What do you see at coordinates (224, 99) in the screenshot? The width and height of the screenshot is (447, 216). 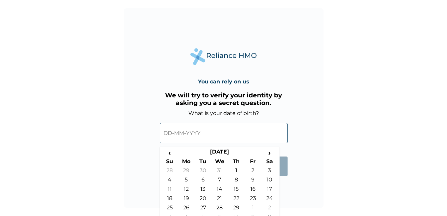 I see `h3: We will try to verify your identity by asking you a secret question.` at bounding box center [224, 99].